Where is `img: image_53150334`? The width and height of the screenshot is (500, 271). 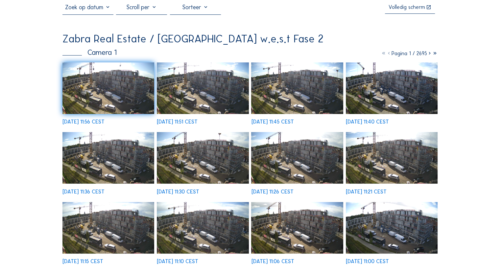
img: image_53150334 is located at coordinates (297, 228).